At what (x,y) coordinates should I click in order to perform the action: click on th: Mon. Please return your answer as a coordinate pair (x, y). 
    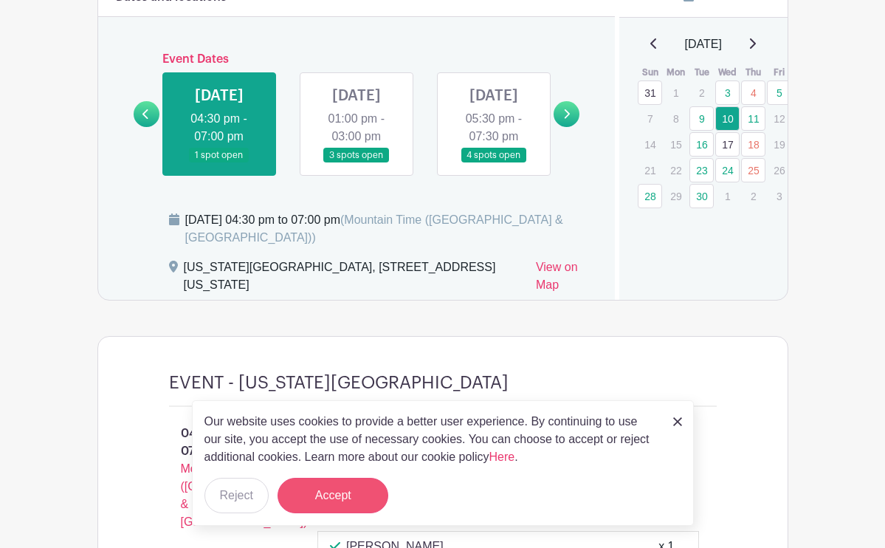
    Looking at the image, I should click on (675, 72).